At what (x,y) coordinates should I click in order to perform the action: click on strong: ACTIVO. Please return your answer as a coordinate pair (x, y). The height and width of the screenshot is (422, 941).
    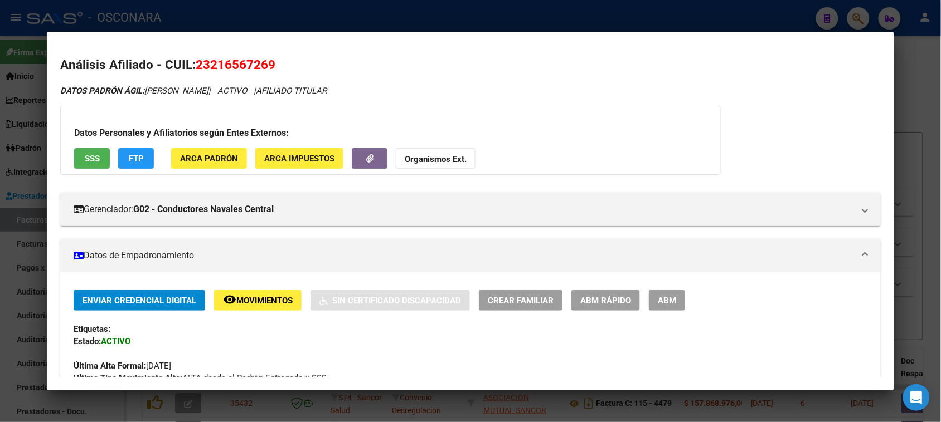
    Looking at the image, I should click on (115, 342).